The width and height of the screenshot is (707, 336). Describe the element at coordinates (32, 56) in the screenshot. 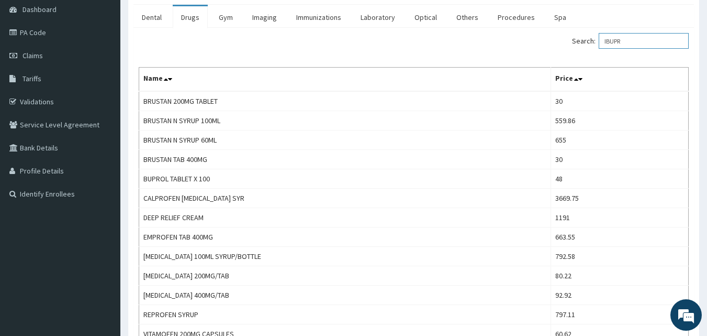

I see `span: Claims` at that location.